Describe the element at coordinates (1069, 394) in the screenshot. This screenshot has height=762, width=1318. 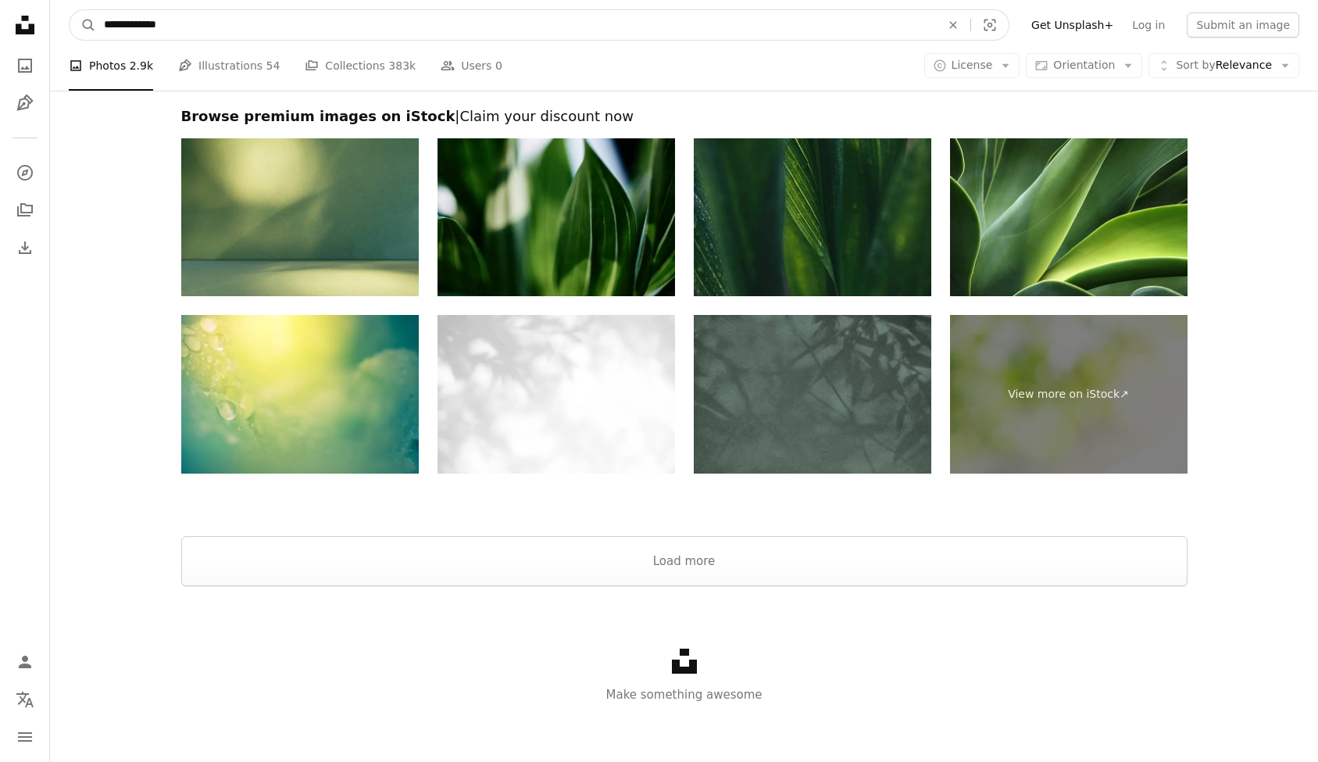
I see `a: View more on iStock↗` at that location.